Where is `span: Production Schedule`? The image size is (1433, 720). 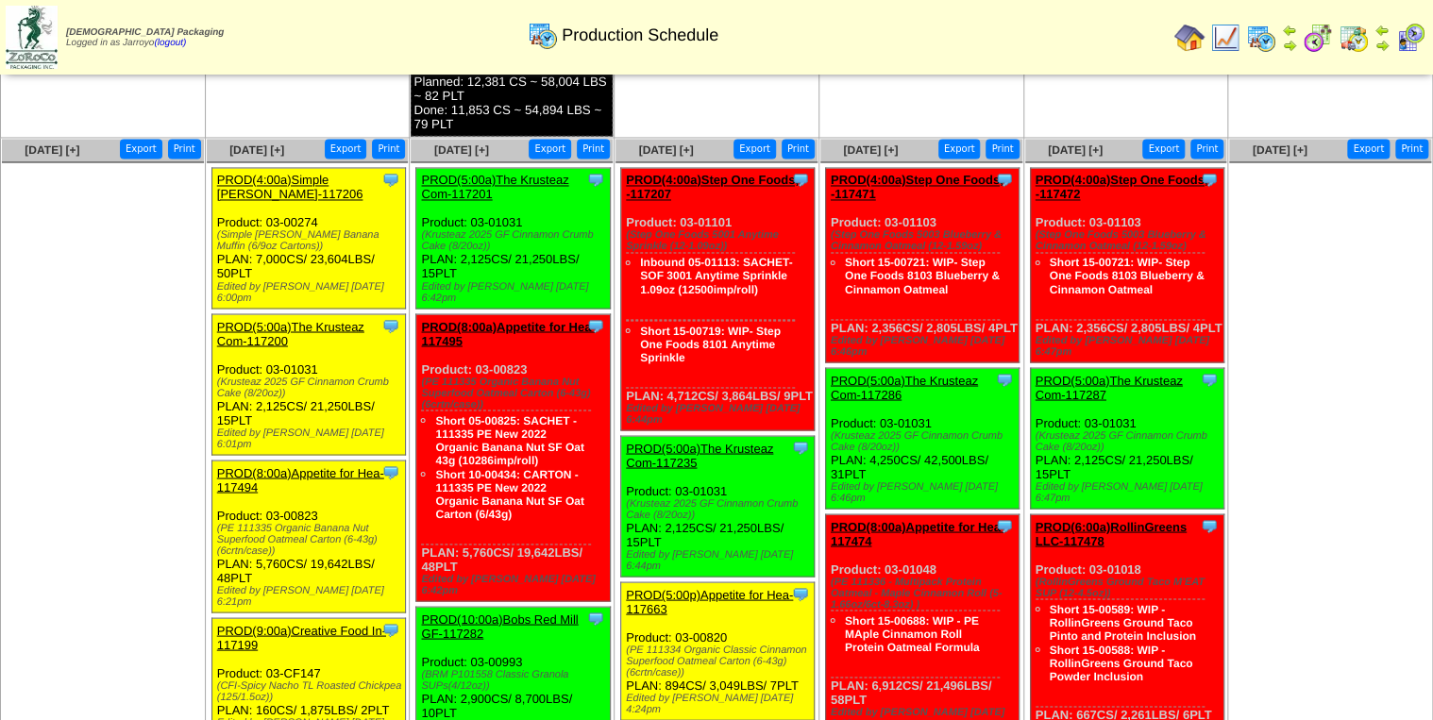 span: Production Schedule is located at coordinates (640, 35).